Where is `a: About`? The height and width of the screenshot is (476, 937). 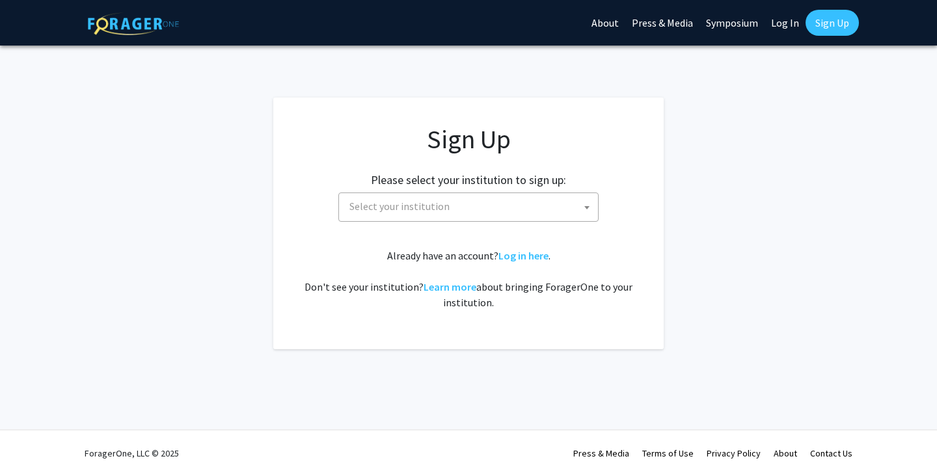
a: About is located at coordinates (785, 454).